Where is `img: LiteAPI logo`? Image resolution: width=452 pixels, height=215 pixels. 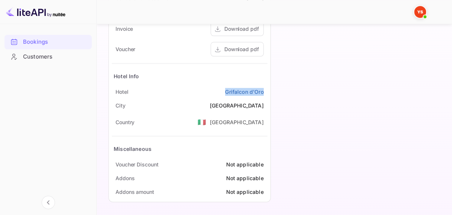
img: LiteAPI logo is located at coordinates (36, 12).